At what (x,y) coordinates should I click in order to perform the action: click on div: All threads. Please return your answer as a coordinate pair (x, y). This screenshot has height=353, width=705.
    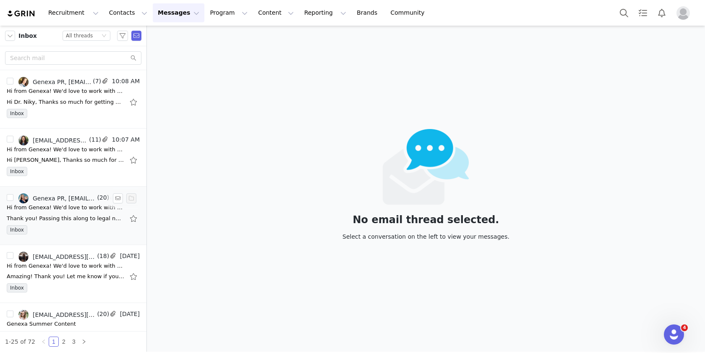
    Looking at the image, I should click on (79, 36).